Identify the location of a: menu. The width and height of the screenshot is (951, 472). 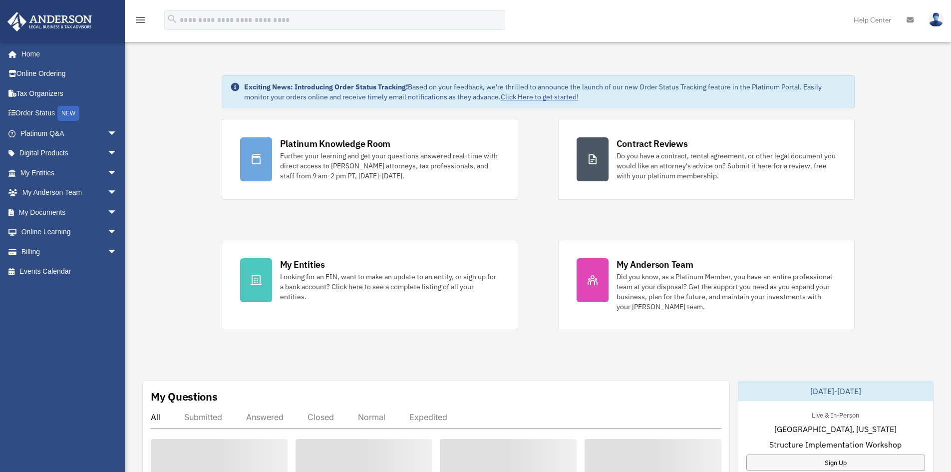
(141, 21).